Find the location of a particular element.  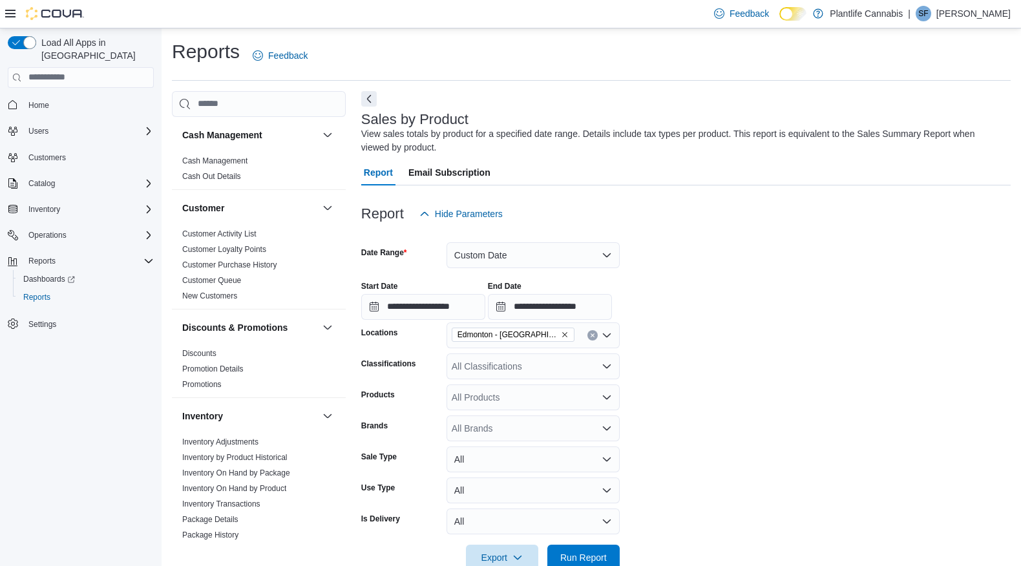

span: Email Subscription is located at coordinates (449, 172).